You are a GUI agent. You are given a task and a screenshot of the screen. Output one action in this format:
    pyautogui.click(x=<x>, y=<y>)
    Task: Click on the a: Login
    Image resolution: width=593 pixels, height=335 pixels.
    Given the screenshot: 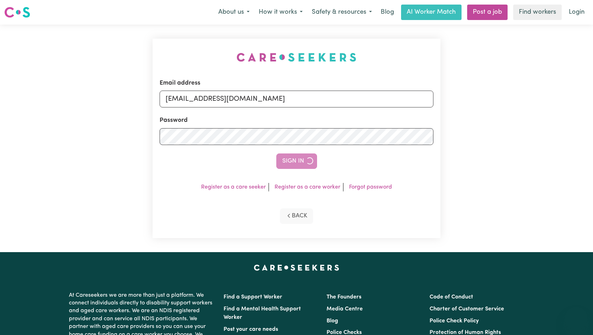 What is the action you would take?
    pyautogui.click(x=576, y=12)
    